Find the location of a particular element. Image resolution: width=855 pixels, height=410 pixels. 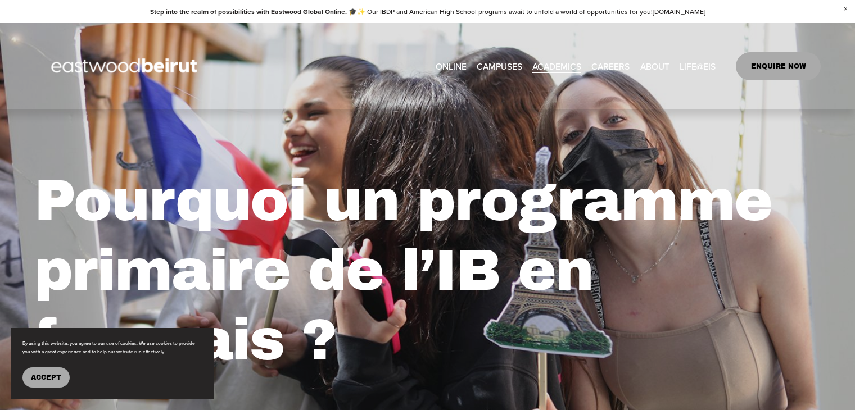

span: CAMPUSES is located at coordinates (499, 66).